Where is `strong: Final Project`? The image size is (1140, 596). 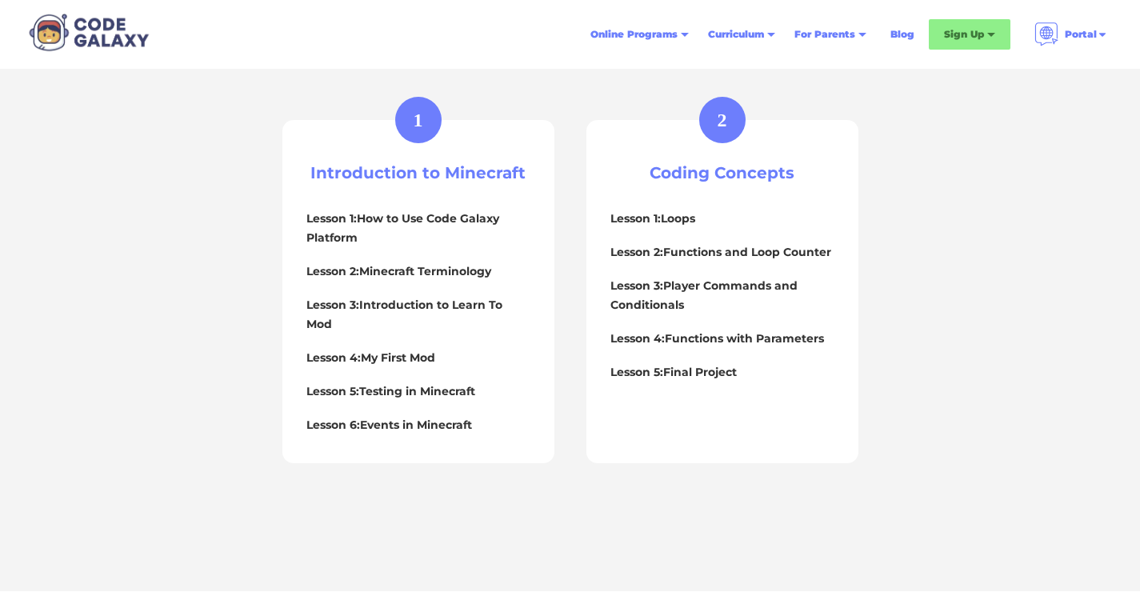
strong: Final Project is located at coordinates (700, 372).